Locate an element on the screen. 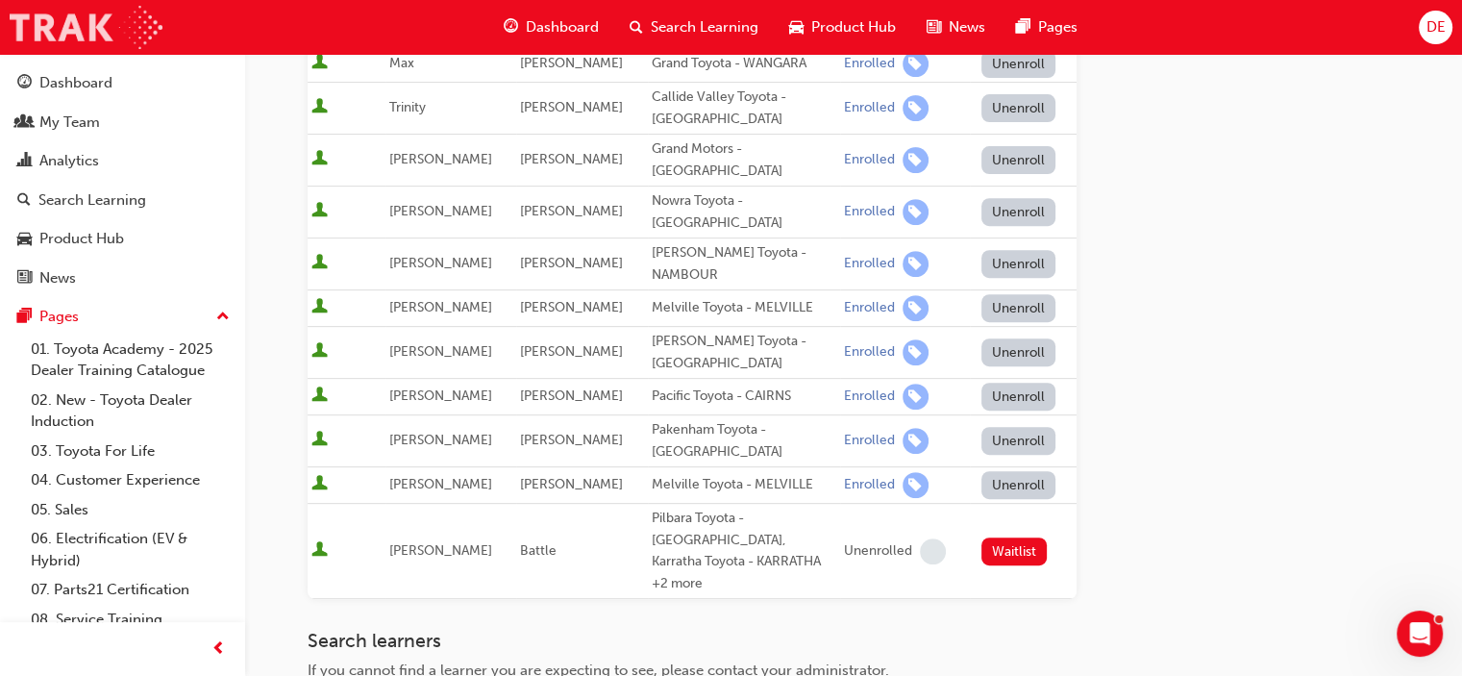 Image resolution: width=1462 pixels, height=676 pixels. a: Analytics is located at coordinates (122, 161).